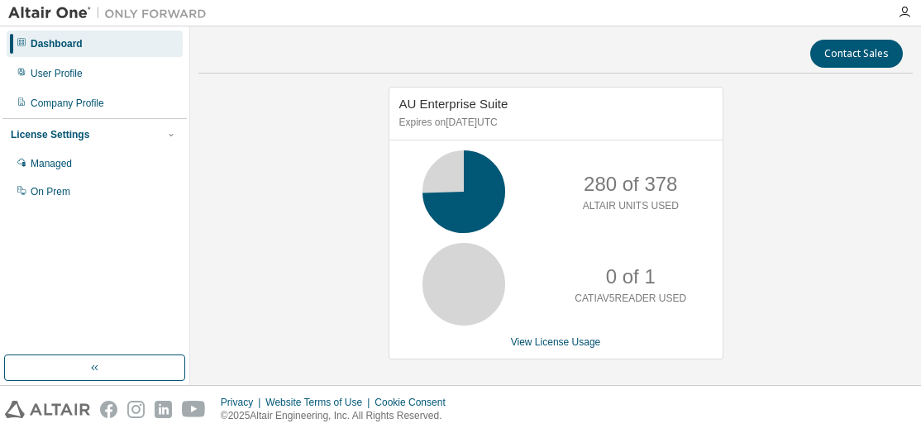  I want to click on img: facebook.svg, so click(108, 409).